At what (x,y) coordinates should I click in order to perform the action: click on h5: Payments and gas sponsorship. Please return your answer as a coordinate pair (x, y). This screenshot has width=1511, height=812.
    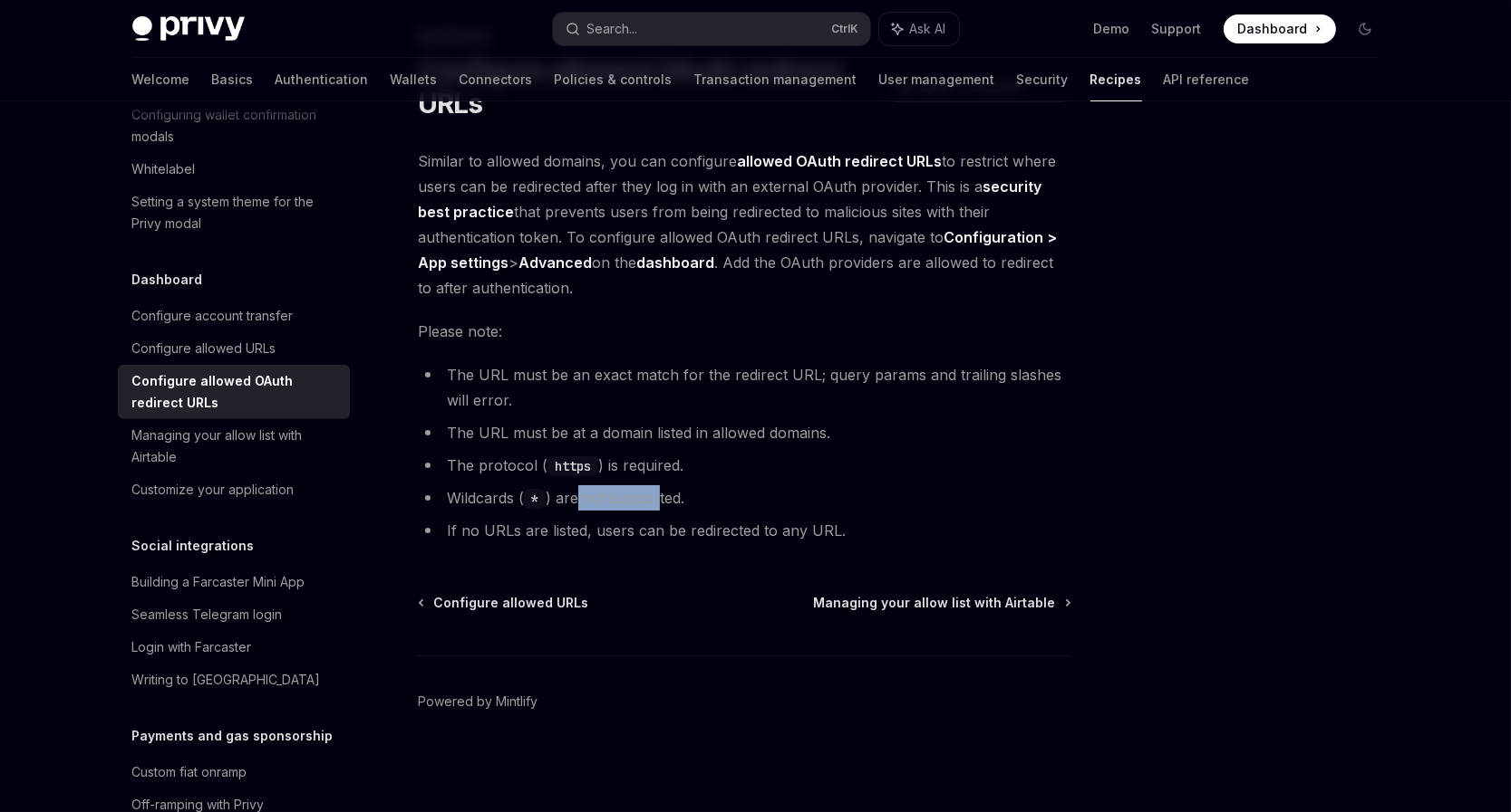
    Looking at the image, I should click on (233, 736).